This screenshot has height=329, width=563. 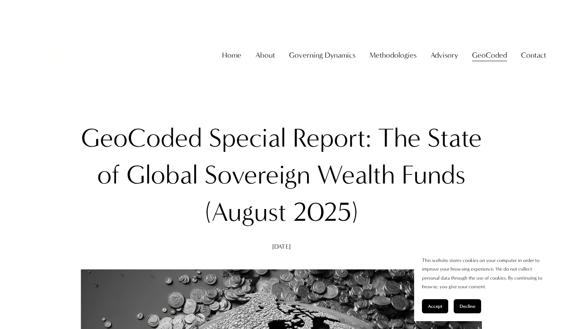 What do you see at coordinates (265, 55) in the screenshot?
I see `span: About` at bounding box center [265, 55].